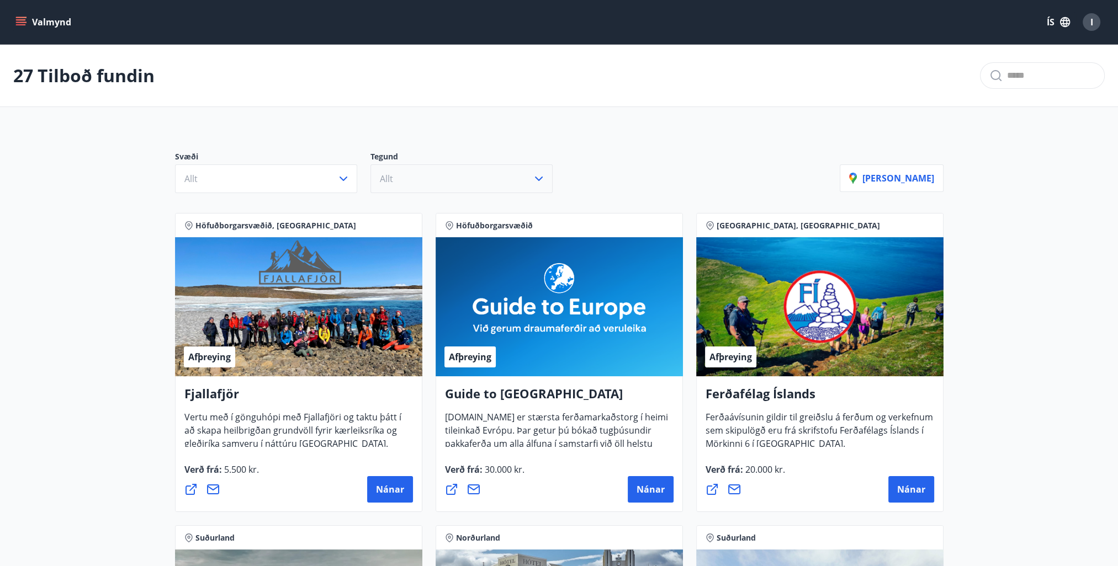 The width and height of the screenshot is (1118, 566). I want to click on p: Tegund, so click(468, 158).